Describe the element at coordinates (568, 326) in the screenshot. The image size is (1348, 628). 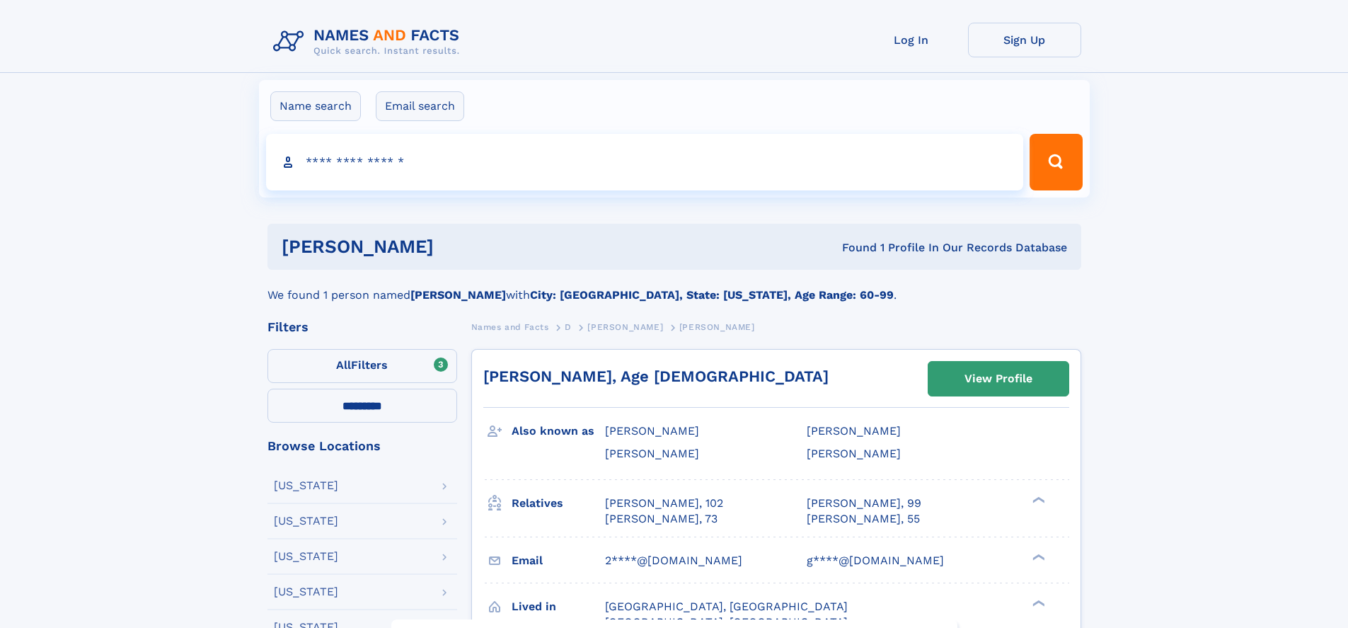
I see `a: D` at that location.